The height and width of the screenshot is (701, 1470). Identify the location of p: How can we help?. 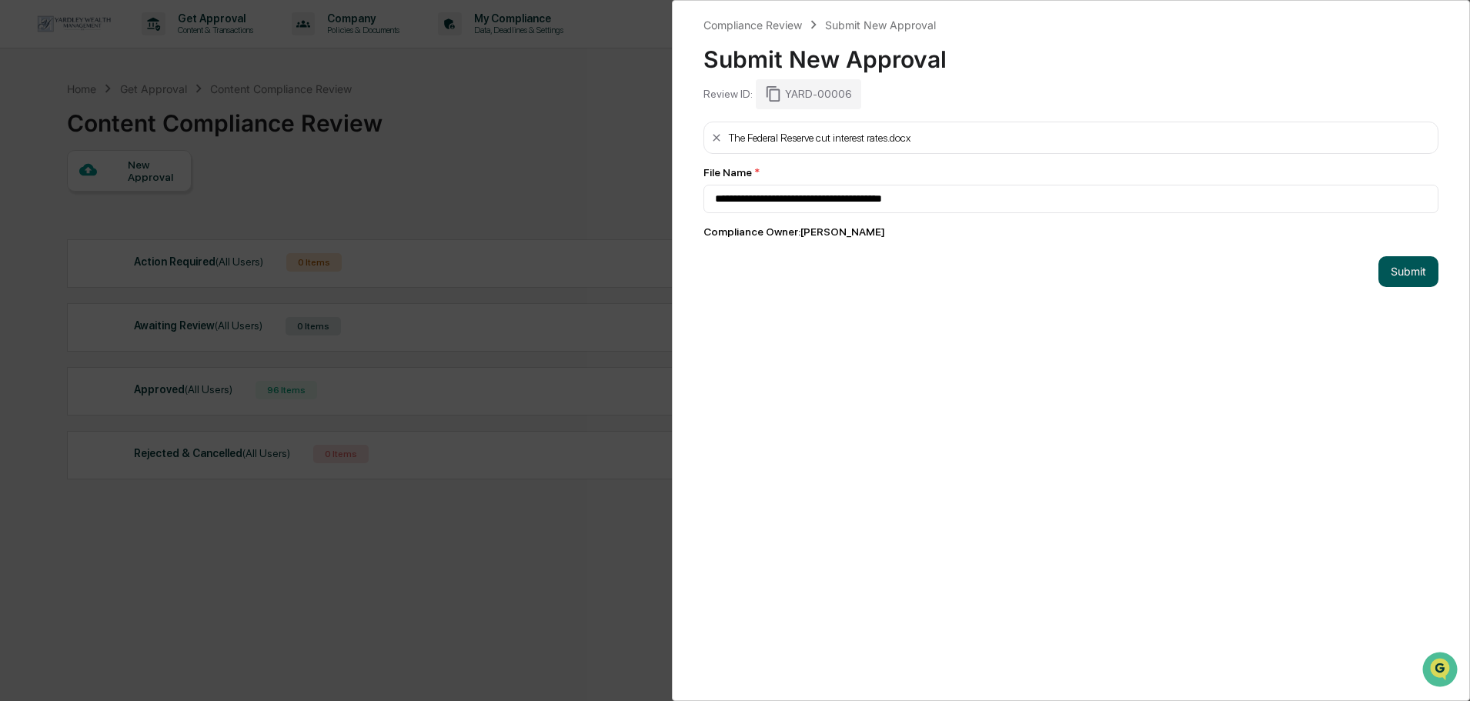
(148, 45).